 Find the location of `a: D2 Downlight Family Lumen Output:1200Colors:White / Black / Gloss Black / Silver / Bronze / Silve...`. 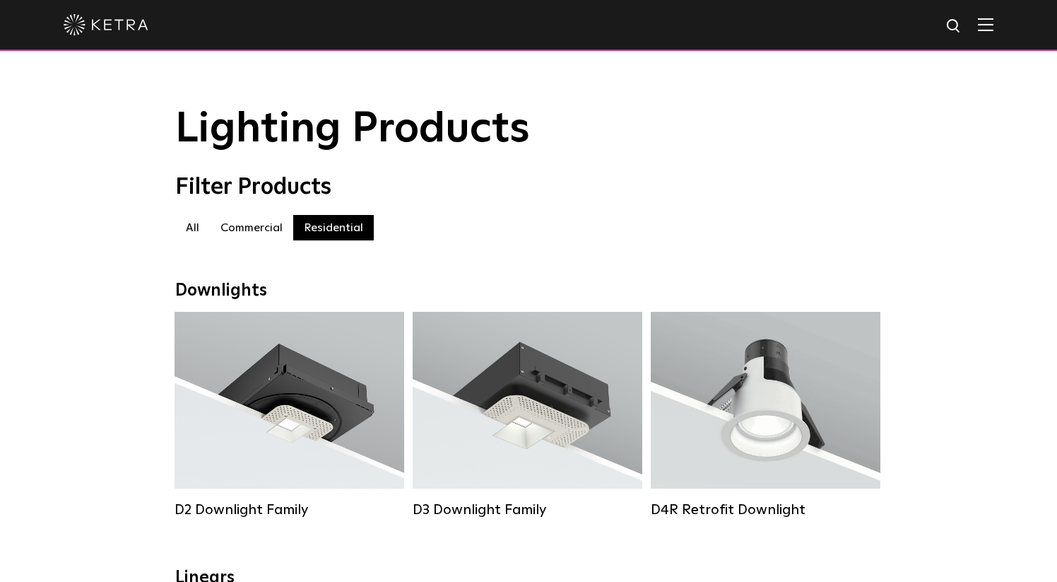

a: D2 Downlight Family Lumen Output:1200Colors:White / Black / Gloss Black / Silver / Bronze / Silve... is located at coordinates (289, 415).